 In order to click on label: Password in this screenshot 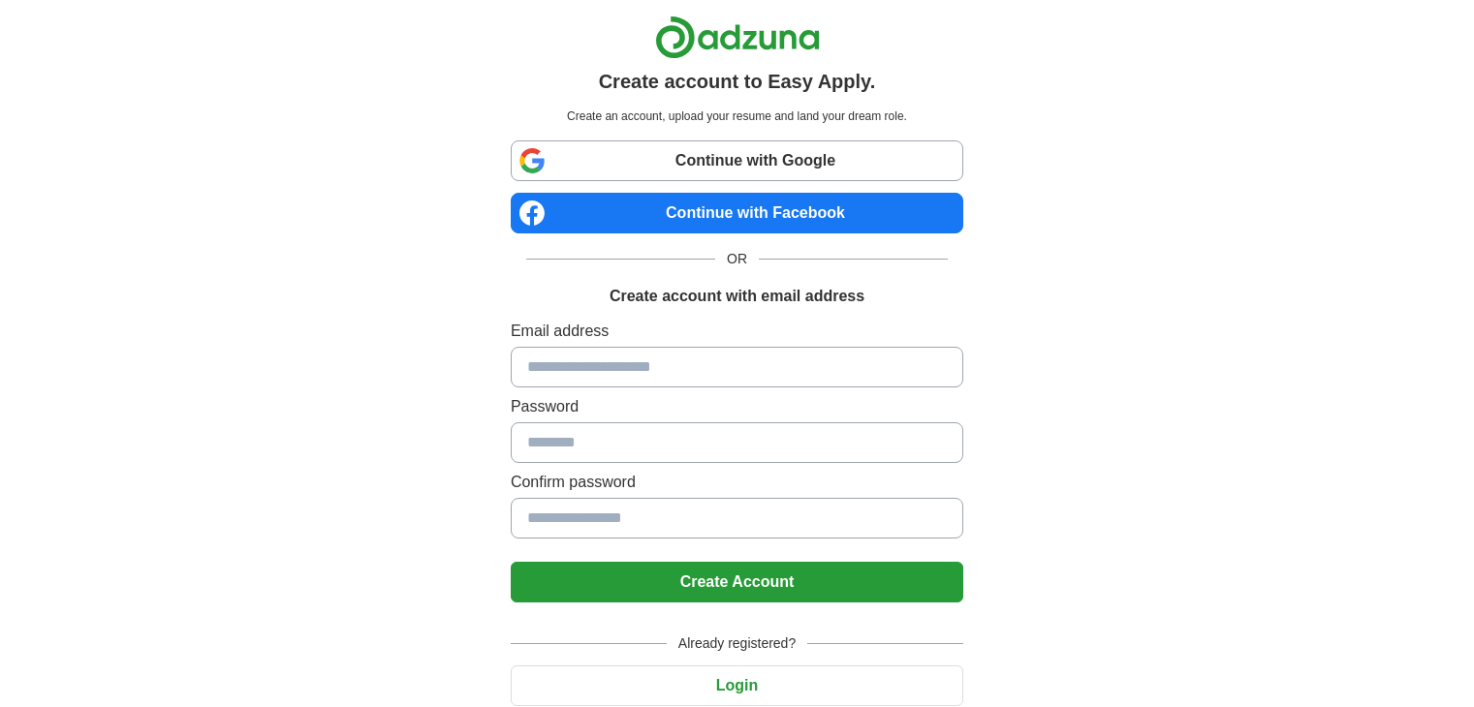, I will do `click(736, 407)`.